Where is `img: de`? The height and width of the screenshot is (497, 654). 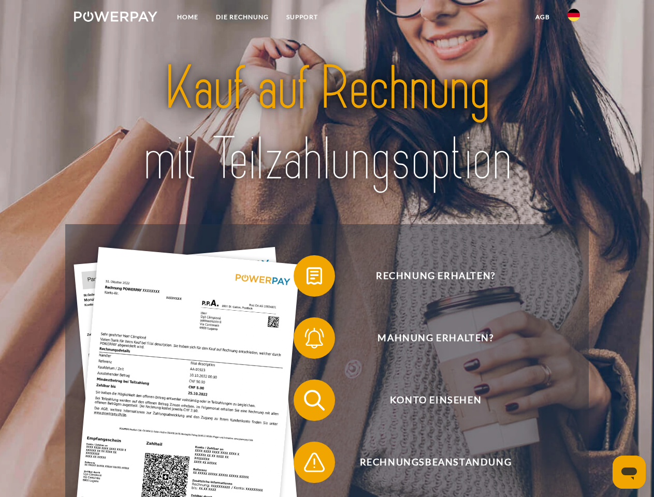 img: de is located at coordinates (573, 15).